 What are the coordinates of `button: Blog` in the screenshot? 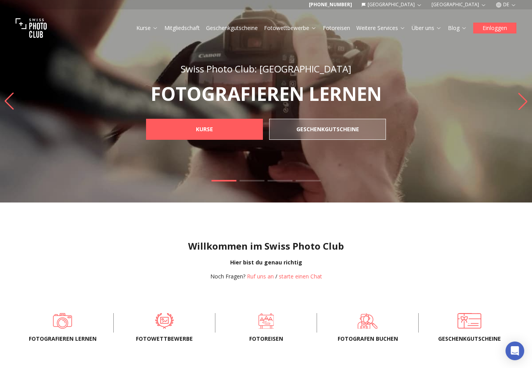 It's located at (457, 28).